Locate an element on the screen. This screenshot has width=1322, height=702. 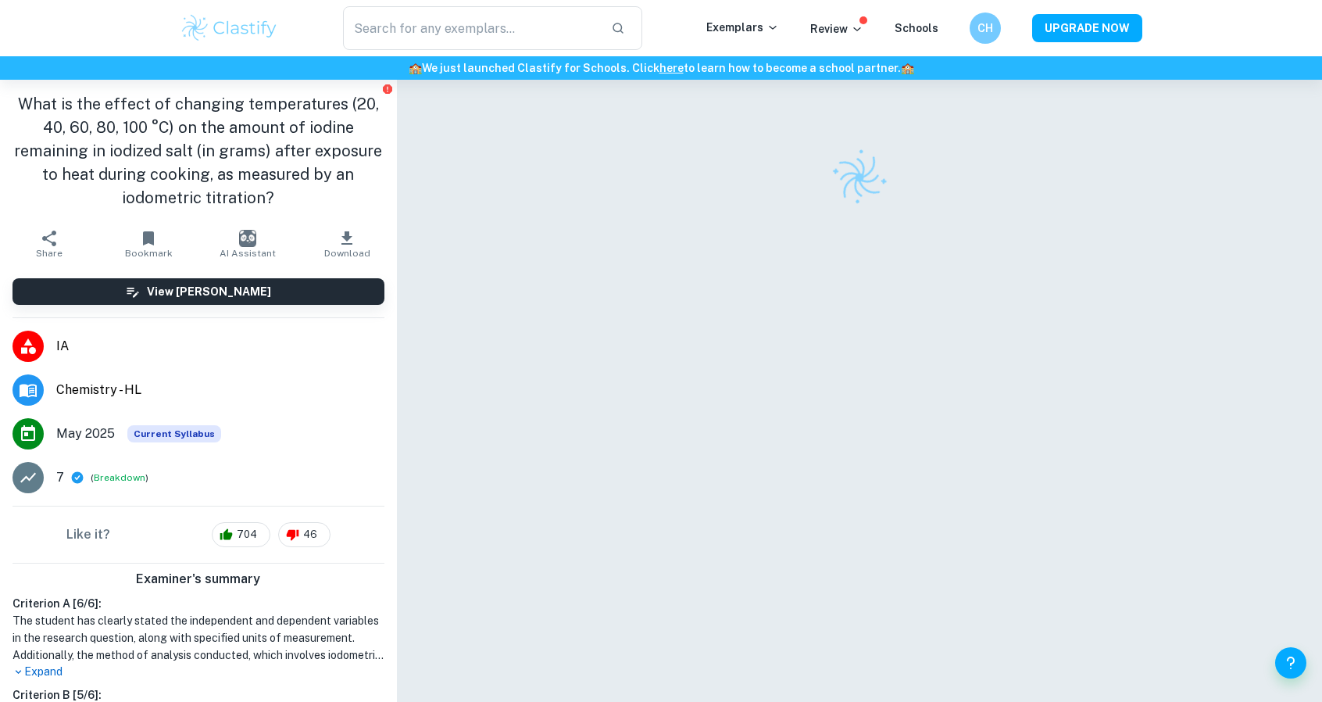
h1: The student has clearly stated the independent and dependent variables in the research question, ... is located at coordinates (198, 638).